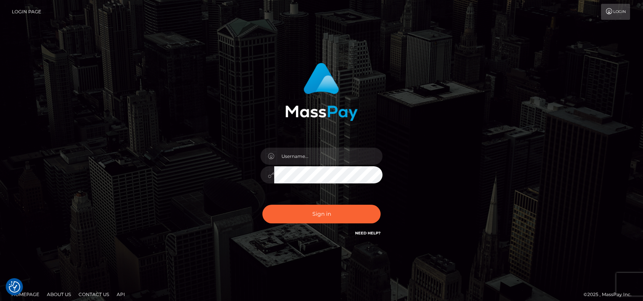 Image resolution: width=643 pixels, height=301 pixels. What do you see at coordinates (615, 12) in the screenshot?
I see `a: Login` at bounding box center [615, 12].